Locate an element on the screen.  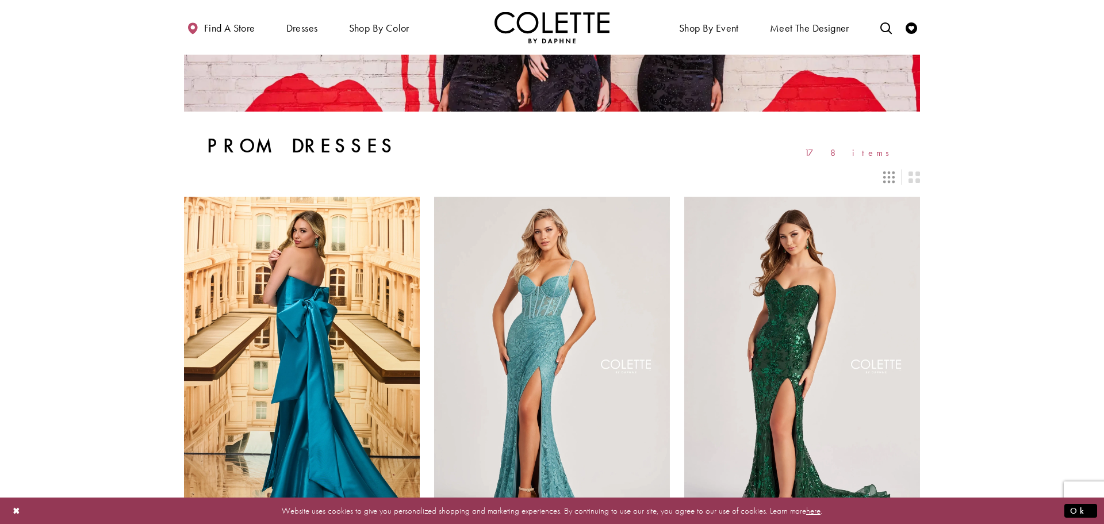
p: Website uses cookies to give you personalized shopping and marketing experiences. By continuing t... is located at coordinates (552, 510).